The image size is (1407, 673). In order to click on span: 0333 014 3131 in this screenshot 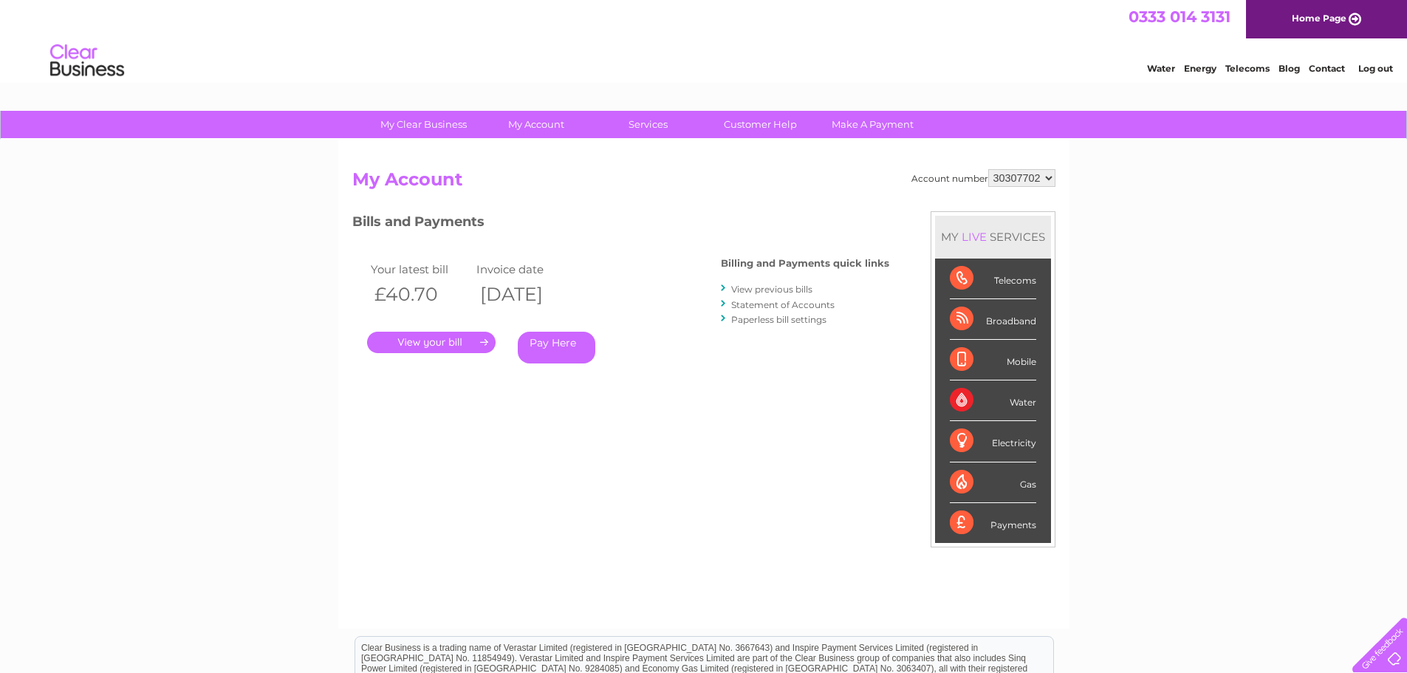, I will do `click(1180, 16)`.